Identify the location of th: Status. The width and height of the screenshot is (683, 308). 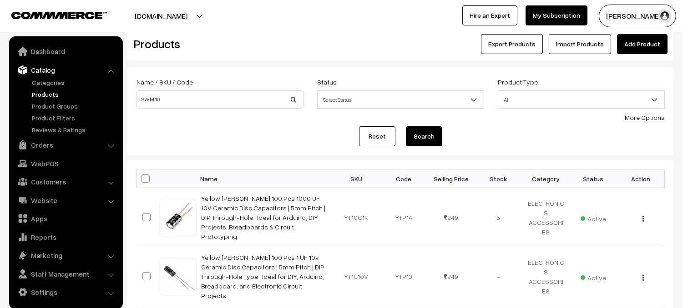
(593, 179).